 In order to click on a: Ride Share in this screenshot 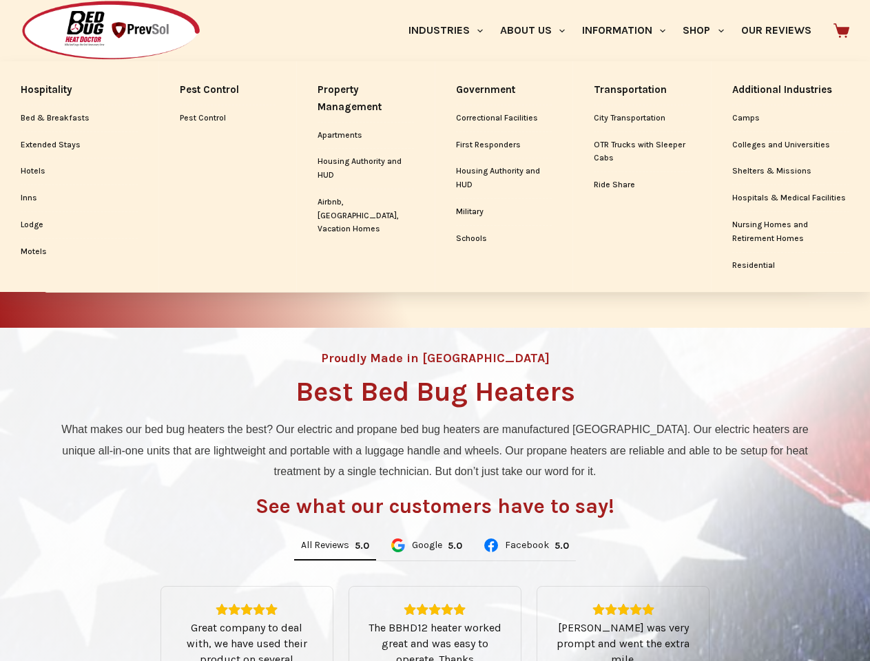, I will do `click(642, 185)`.